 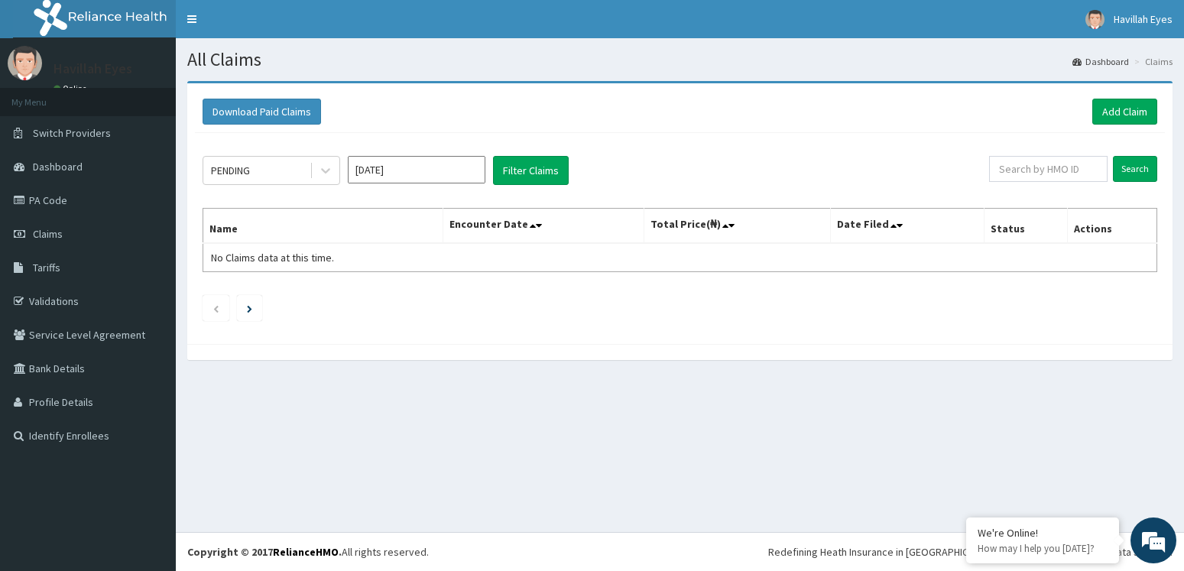 What do you see at coordinates (216, 308) in the screenshot?
I see `a: Previous page` at bounding box center [216, 308].